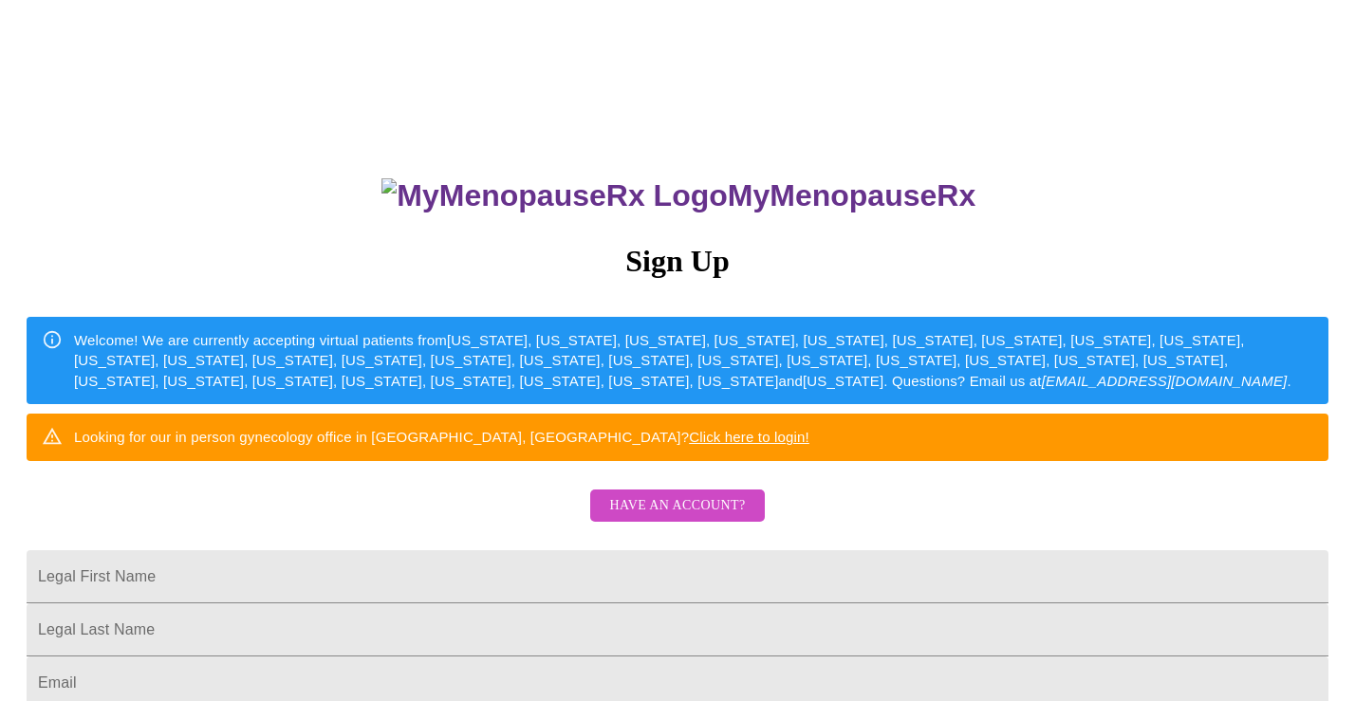 The image size is (1355, 701). Describe the element at coordinates (677, 506) in the screenshot. I see `span: Have an account?` at that location.